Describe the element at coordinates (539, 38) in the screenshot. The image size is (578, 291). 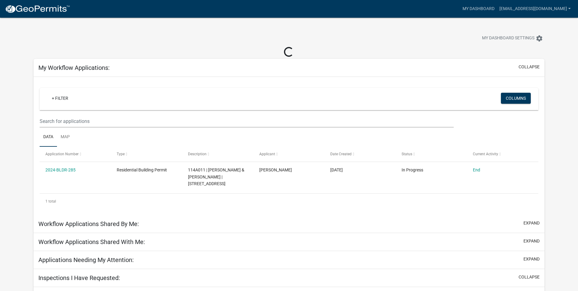
I see `i: settings` at that location.